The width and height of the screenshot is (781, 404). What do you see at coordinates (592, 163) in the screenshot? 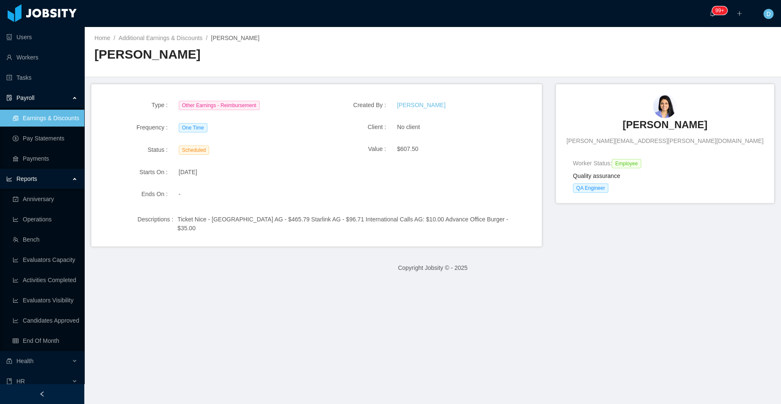
I see `span: Worker Status:` at bounding box center [592, 163].